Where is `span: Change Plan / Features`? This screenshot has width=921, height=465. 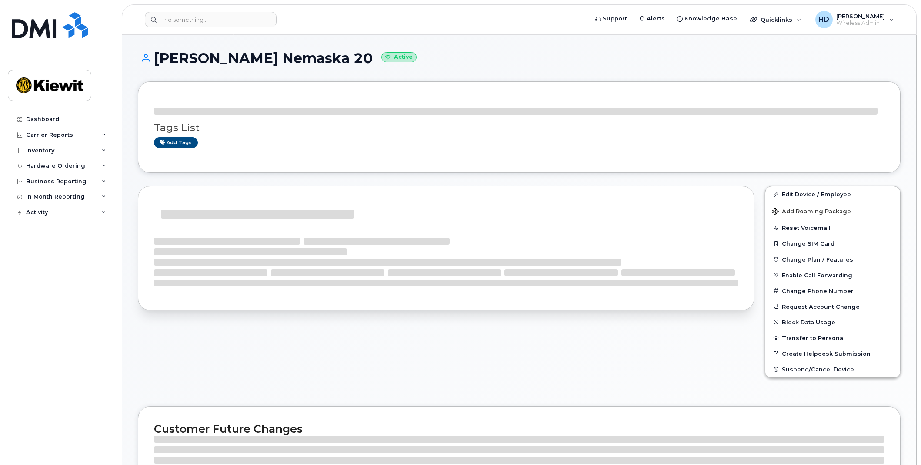 span: Change Plan / Features is located at coordinates (818, 259).